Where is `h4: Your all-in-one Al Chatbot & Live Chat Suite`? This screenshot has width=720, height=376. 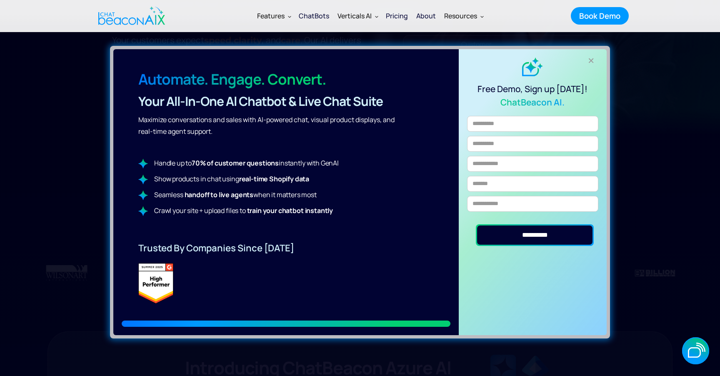 h4: Your all-in-one Al Chatbot & Live Chat Suite is located at coordinates (273, 101).